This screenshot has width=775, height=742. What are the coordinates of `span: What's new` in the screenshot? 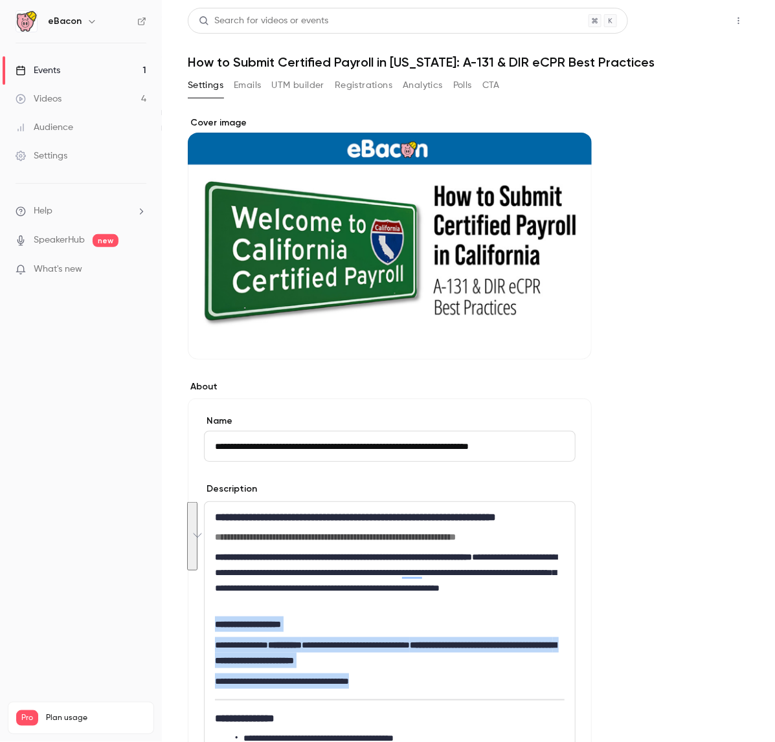 It's located at (58, 269).